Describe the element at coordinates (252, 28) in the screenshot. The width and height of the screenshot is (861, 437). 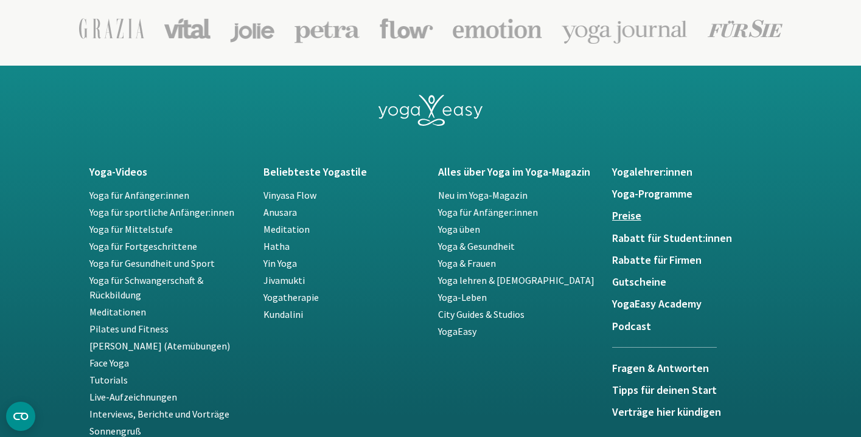
I see `img: Jolie Logo` at that location.